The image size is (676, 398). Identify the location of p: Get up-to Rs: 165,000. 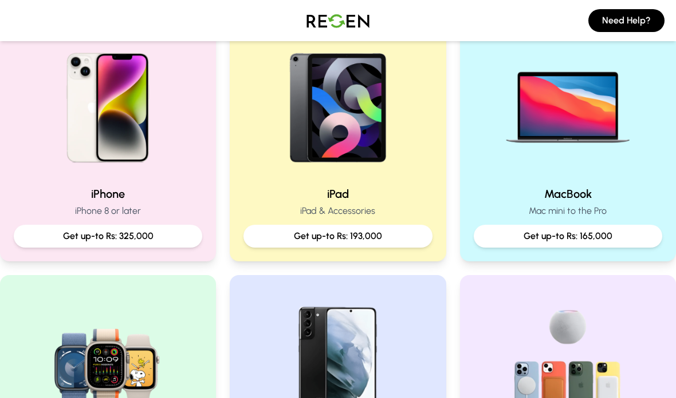
(567, 236).